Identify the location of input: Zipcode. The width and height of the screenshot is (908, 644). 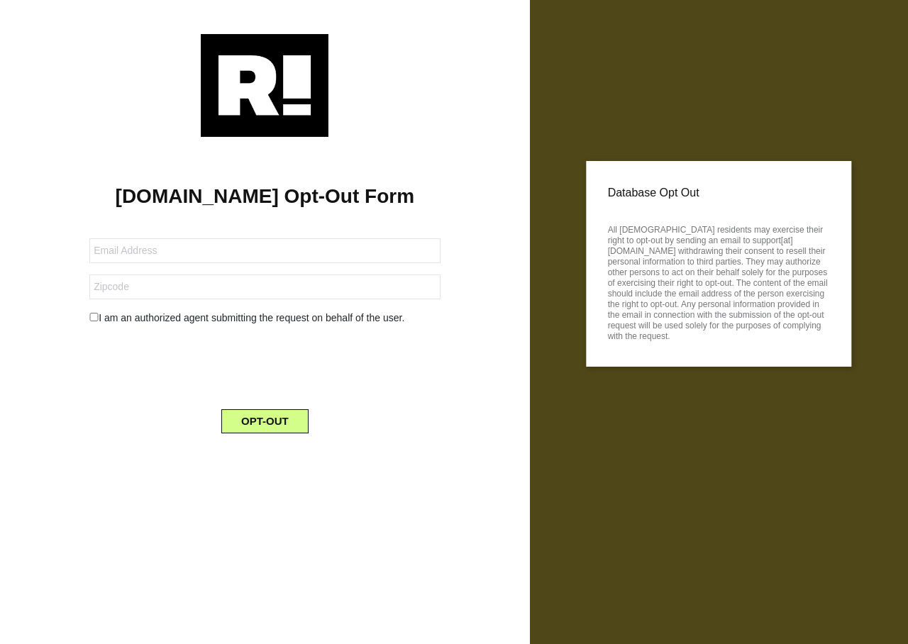
(265, 287).